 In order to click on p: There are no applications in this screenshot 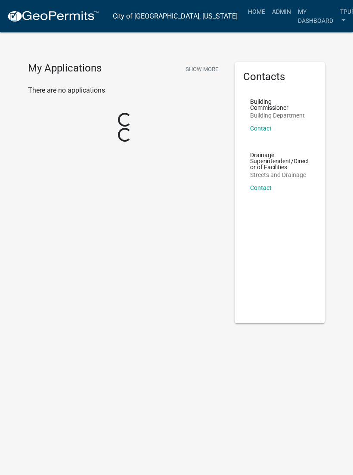, I will do `click(125, 90)`.